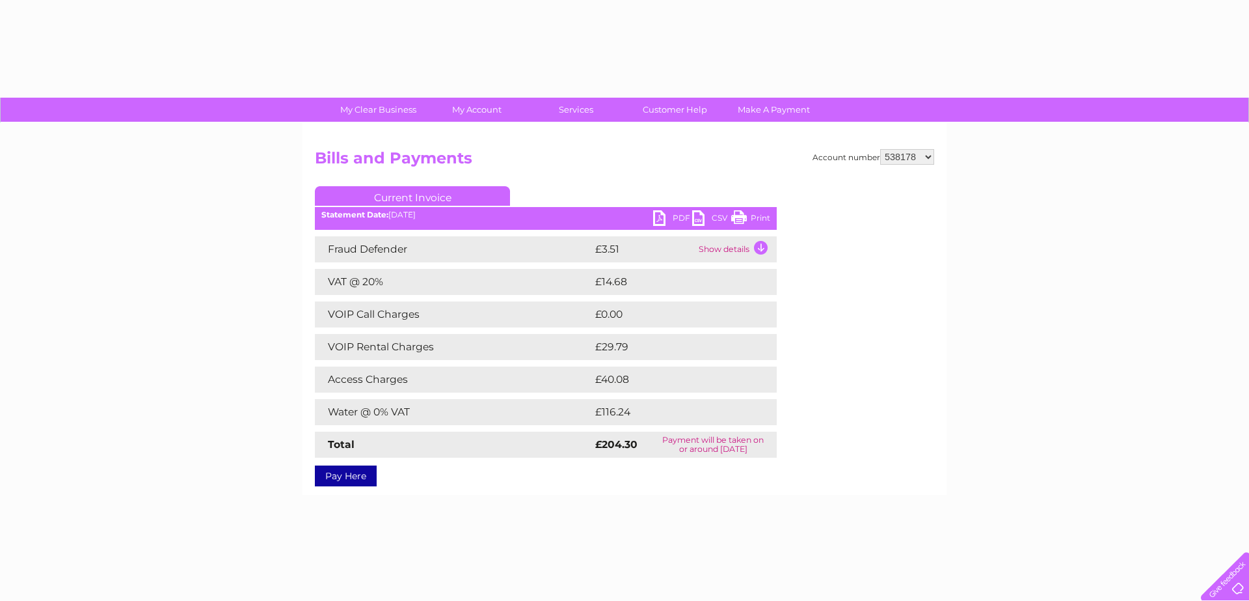 The width and height of the screenshot is (1249, 601). I want to click on a: Current Invoice, so click(413, 196).